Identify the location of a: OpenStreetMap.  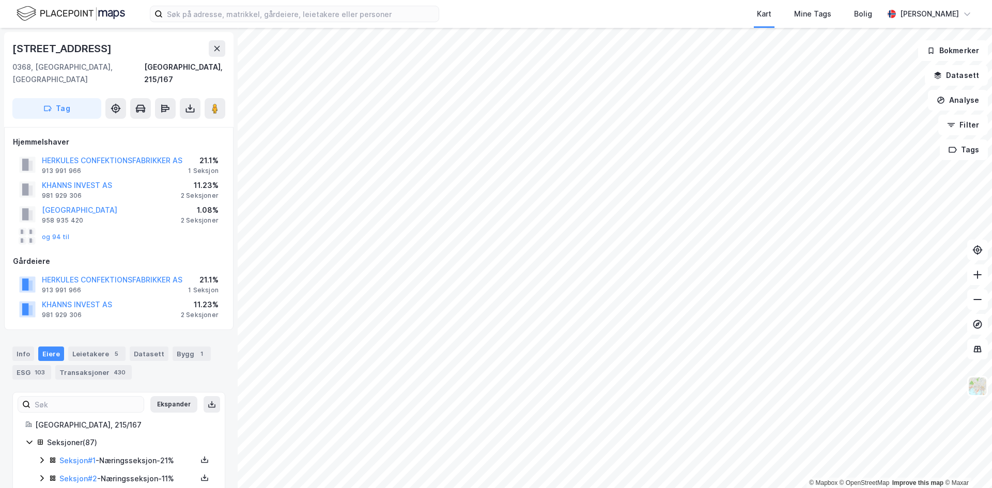
(864, 483).